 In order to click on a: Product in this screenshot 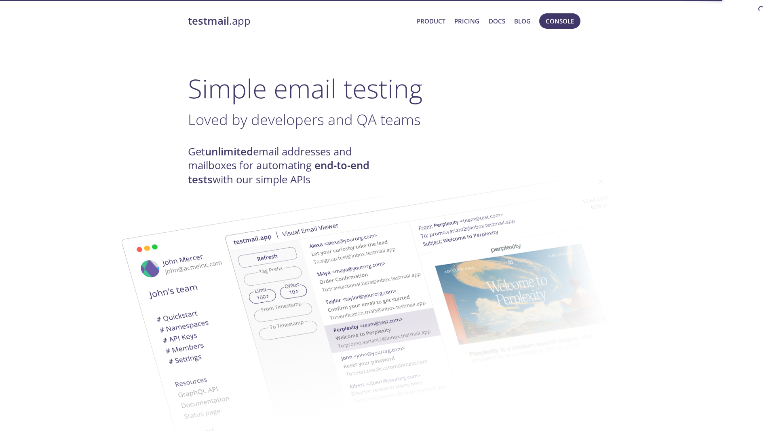, I will do `click(431, 21)`.